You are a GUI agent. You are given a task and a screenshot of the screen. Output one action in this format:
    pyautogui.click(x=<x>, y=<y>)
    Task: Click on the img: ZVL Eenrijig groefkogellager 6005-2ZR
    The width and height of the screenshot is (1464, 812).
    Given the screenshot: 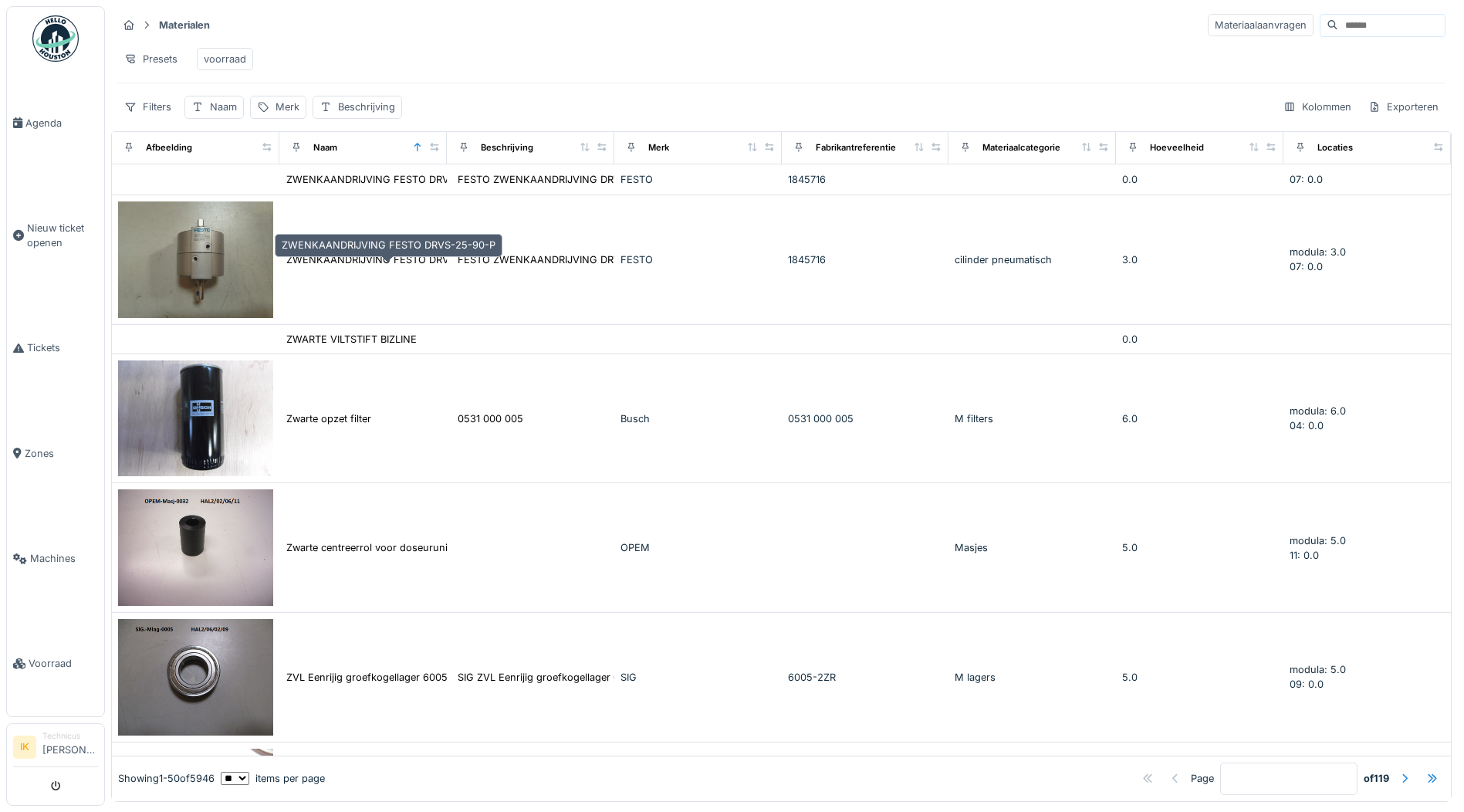 What is the action you would take?
    pyautogui.click(x=195, y=676)
    